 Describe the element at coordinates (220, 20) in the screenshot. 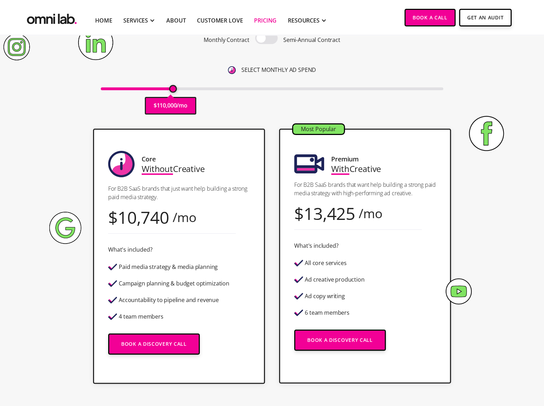

I see `a: Customer Love` at that location.